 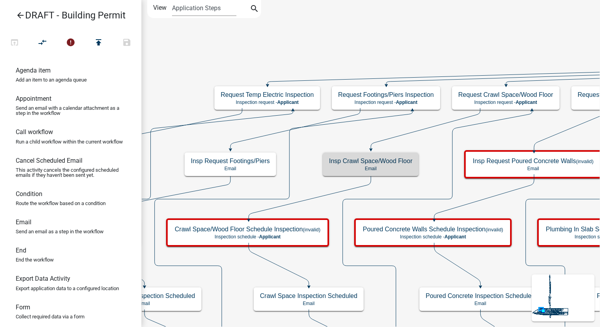 I want to click on p: Collect required data via a form, so click(x=50, y=317).